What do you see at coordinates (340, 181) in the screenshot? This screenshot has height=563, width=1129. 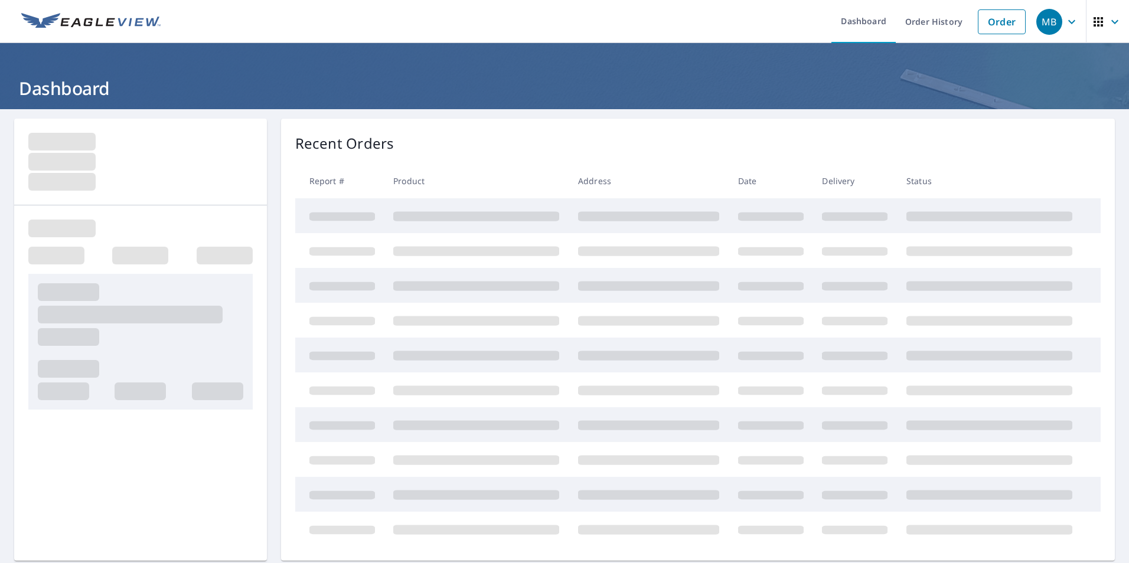 I see `th: Report #` at bounding box center [340, 181].